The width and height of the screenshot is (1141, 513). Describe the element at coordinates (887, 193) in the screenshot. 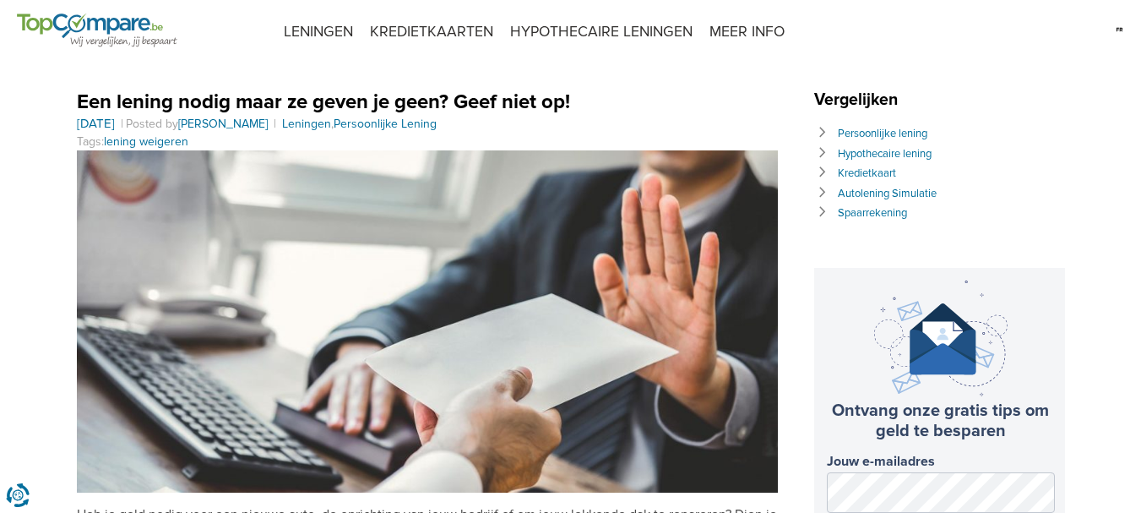

I see `a: Autolening Simulatie` at that location.